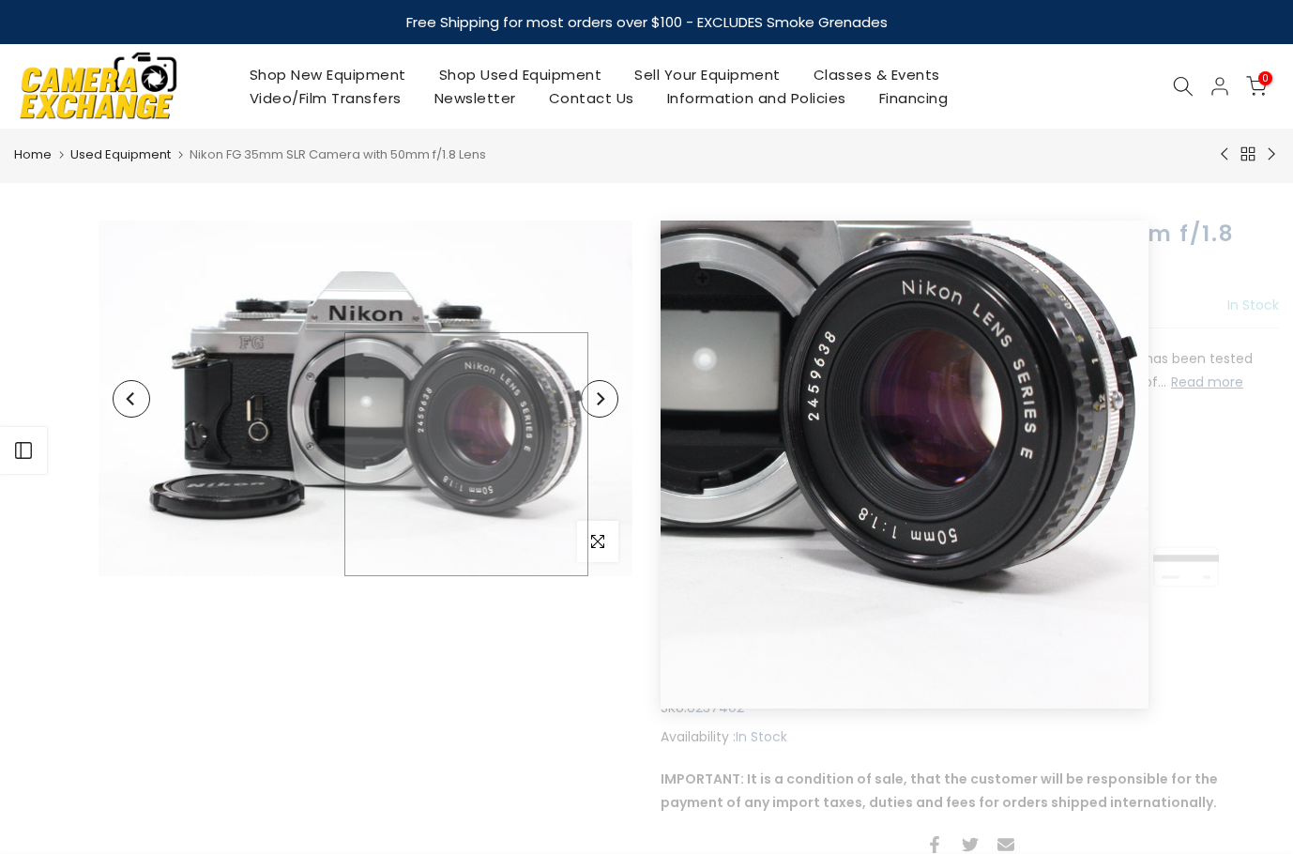 This screenshot has width=1293, height=854. Describe the element at coordinates (864, 432) in the screenshot. I see `button: Add to cart` at that location.